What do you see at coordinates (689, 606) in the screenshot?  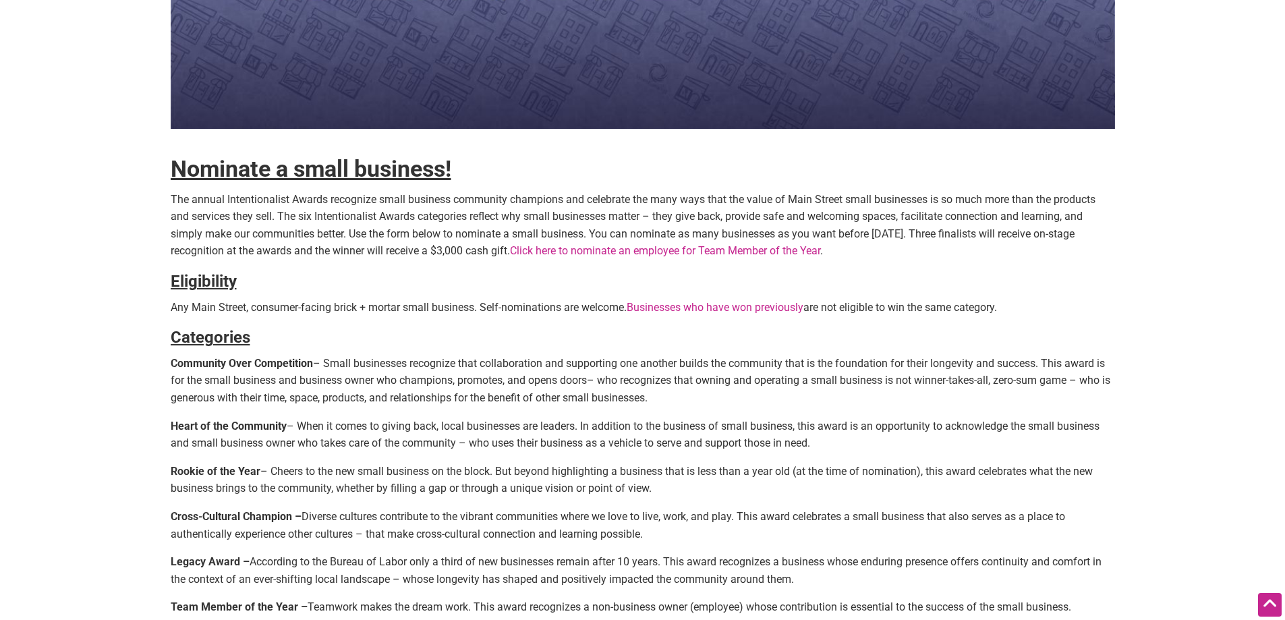 I see `span: Teamwork makes the dream work. This award recognizes a non-business owner (employee) whose contri...` at bounding box center [689, 606].